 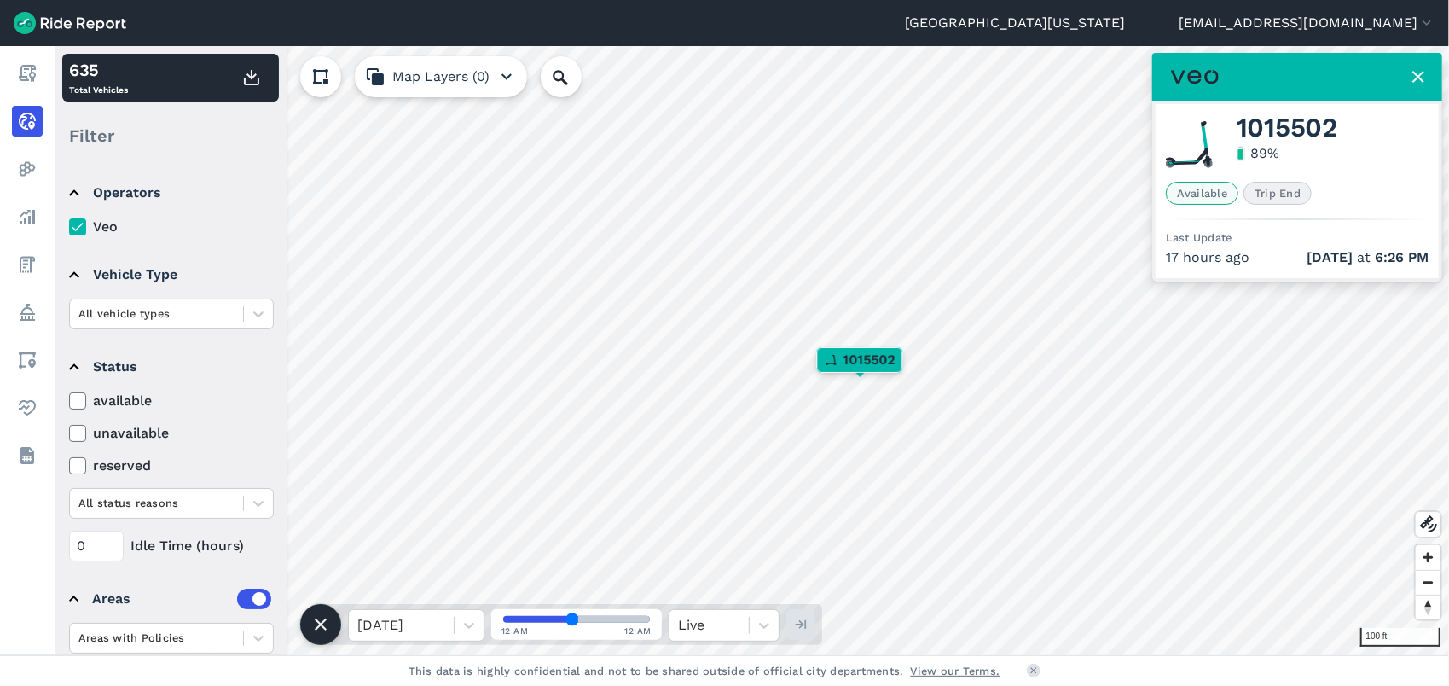 I want to click on span: at, so click(x=1367, y=258).